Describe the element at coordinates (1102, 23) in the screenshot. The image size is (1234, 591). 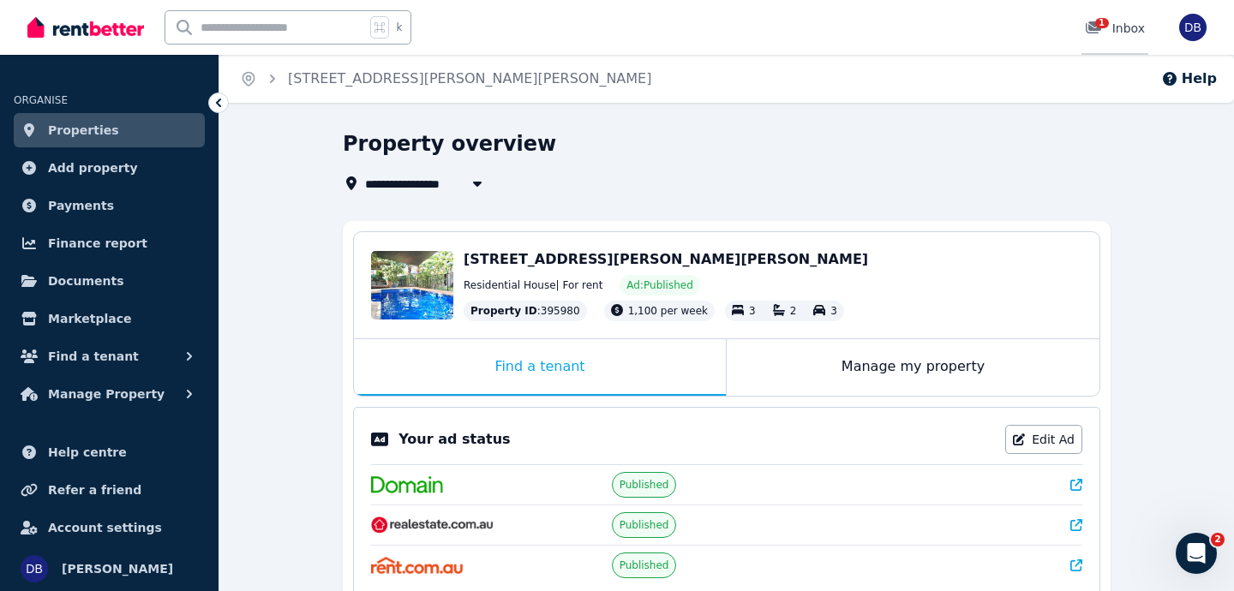
I see `span: 1` at that location.